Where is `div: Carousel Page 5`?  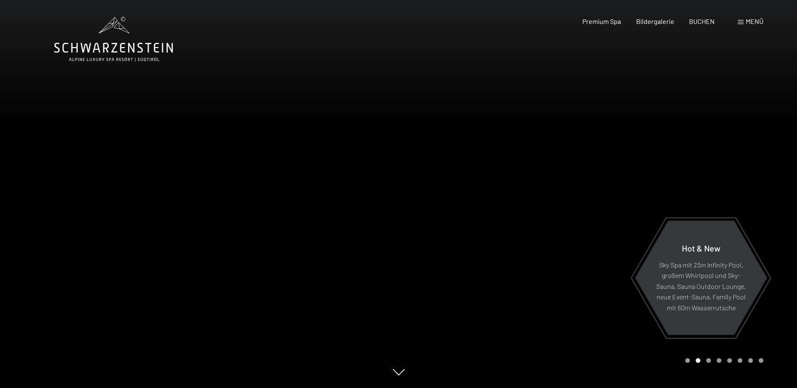
div: Carousel Page 5 is located at coordinates (729, 361).